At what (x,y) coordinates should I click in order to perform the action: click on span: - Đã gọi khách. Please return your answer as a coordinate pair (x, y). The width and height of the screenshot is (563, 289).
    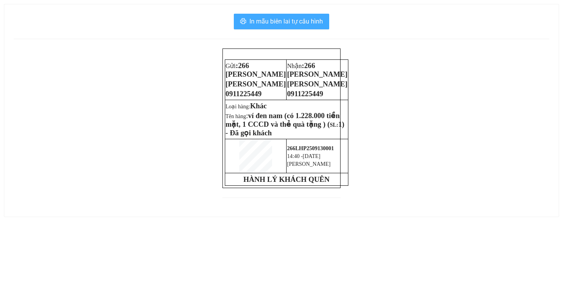
    Looking at the image, I should click on (249, 133).